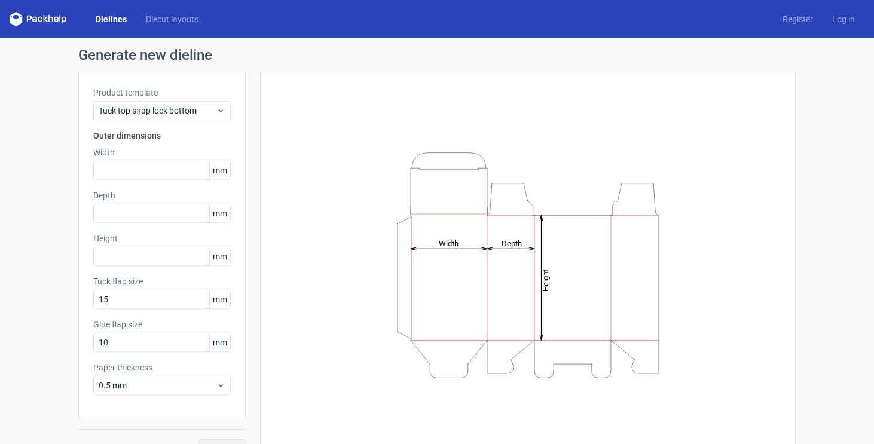  I want to click on h3: Outer dimensions, so click(162, 136).